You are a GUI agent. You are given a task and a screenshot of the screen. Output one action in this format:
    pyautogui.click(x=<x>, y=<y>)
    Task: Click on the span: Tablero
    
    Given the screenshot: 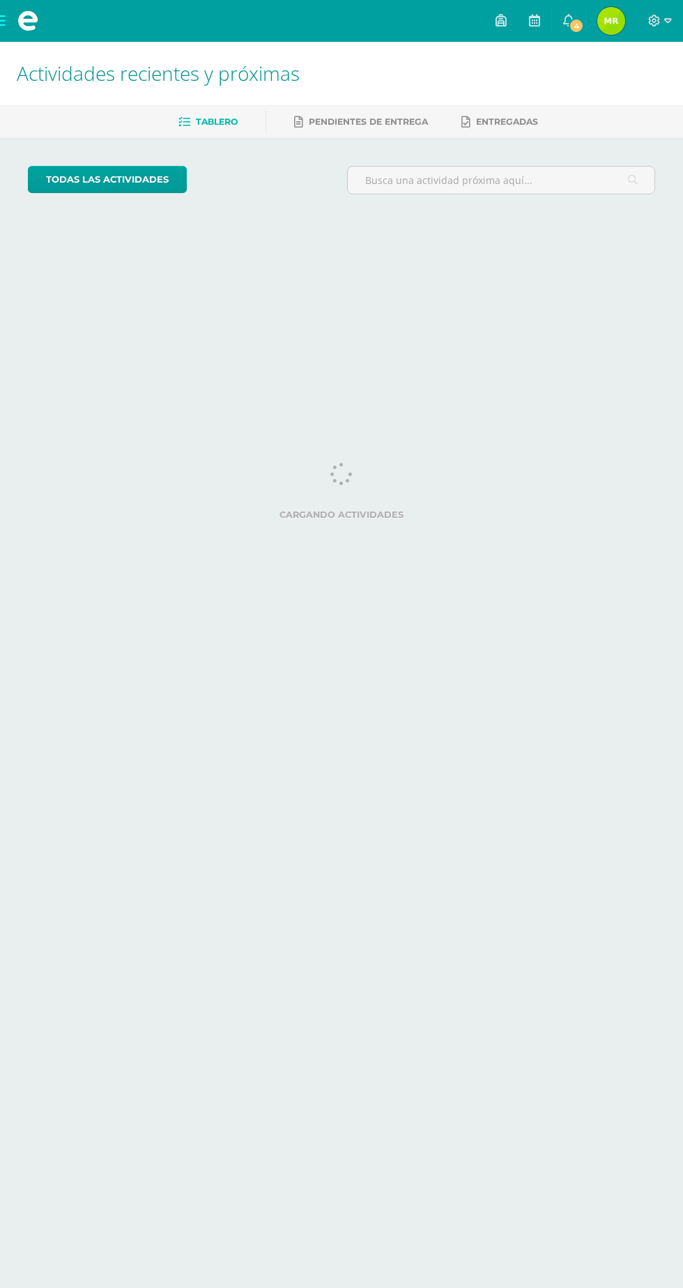 What is the action you would take?
    pyautogui.click(x=217, y=121)
    